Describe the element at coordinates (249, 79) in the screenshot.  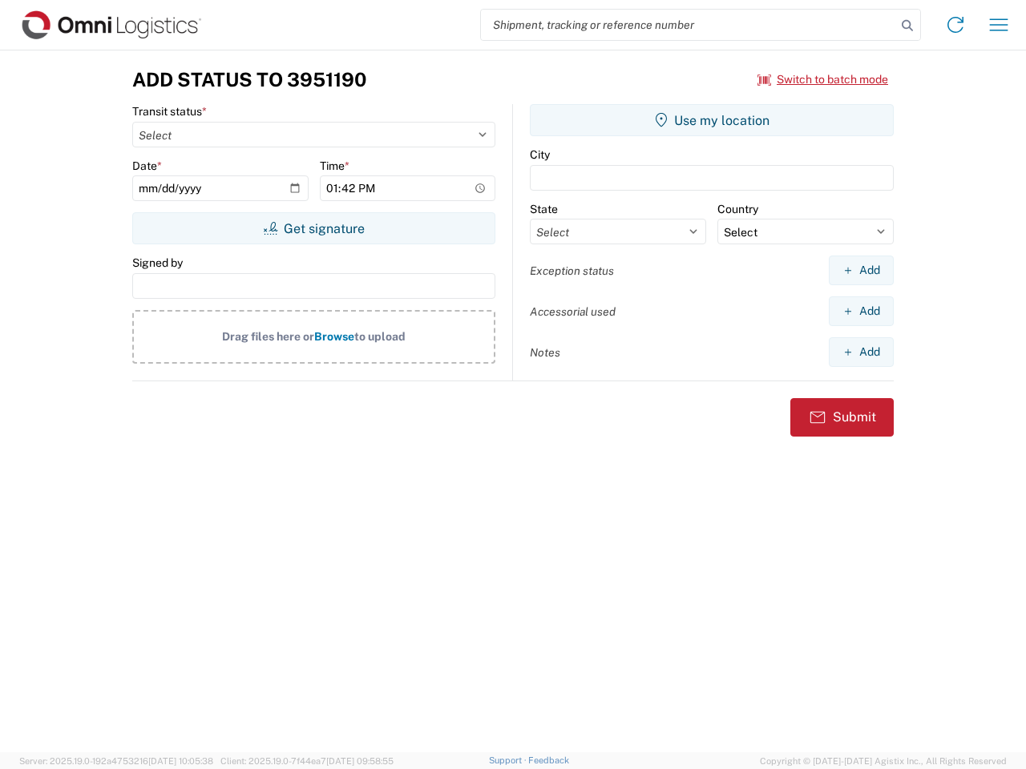
I see `h3: Add Status to 3951190` at that location.